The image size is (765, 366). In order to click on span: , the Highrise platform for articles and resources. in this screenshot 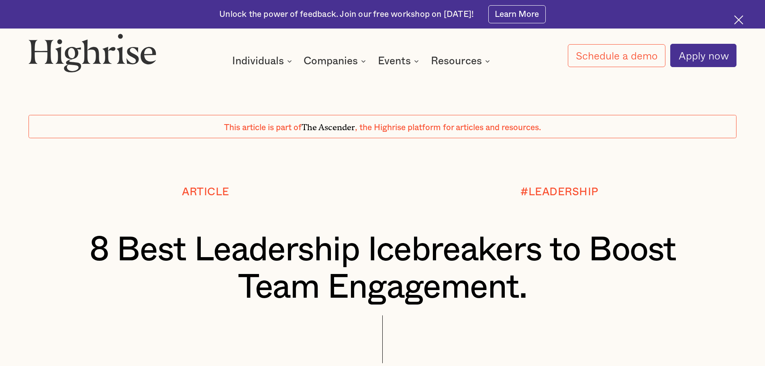, I will do `click(448, 127)`.